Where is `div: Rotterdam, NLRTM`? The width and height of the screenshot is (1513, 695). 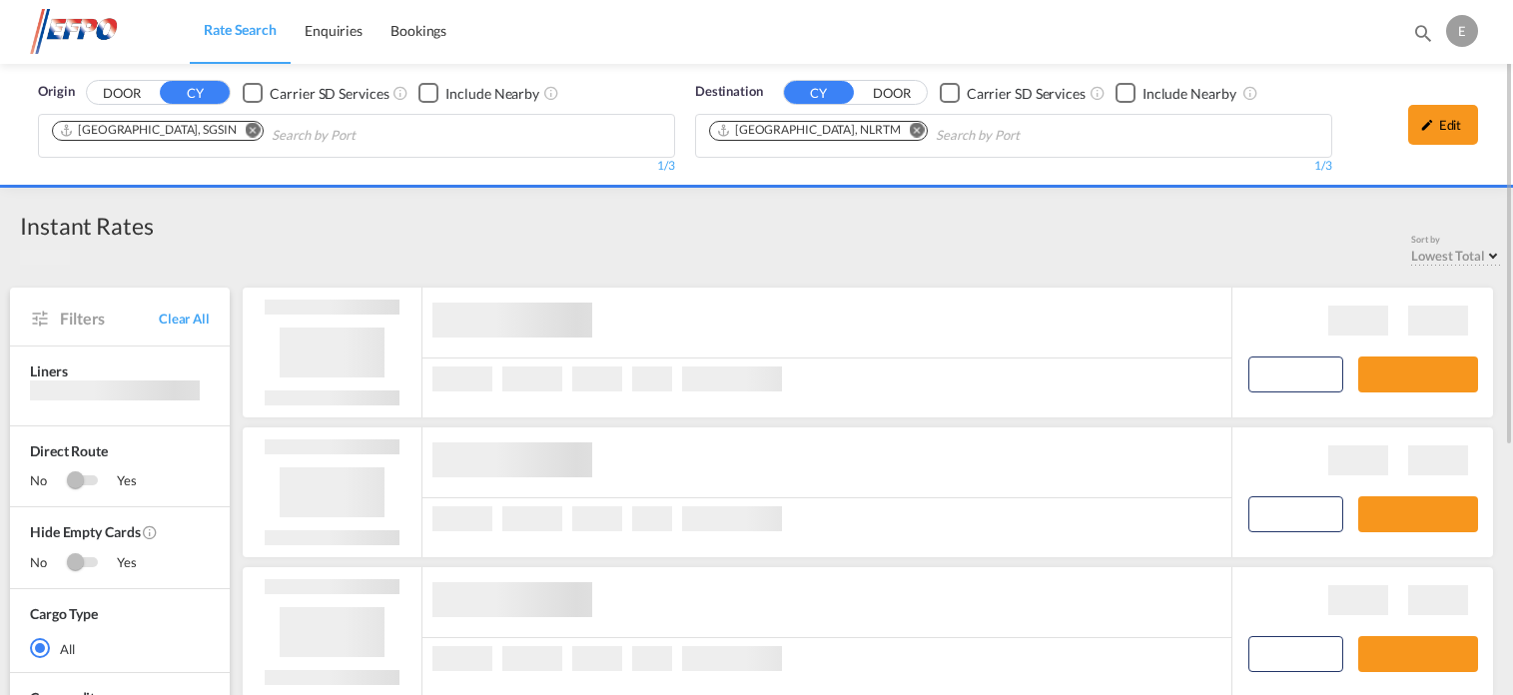
div: Rotterdam, NLRTM is located at coordinates (808, 130).